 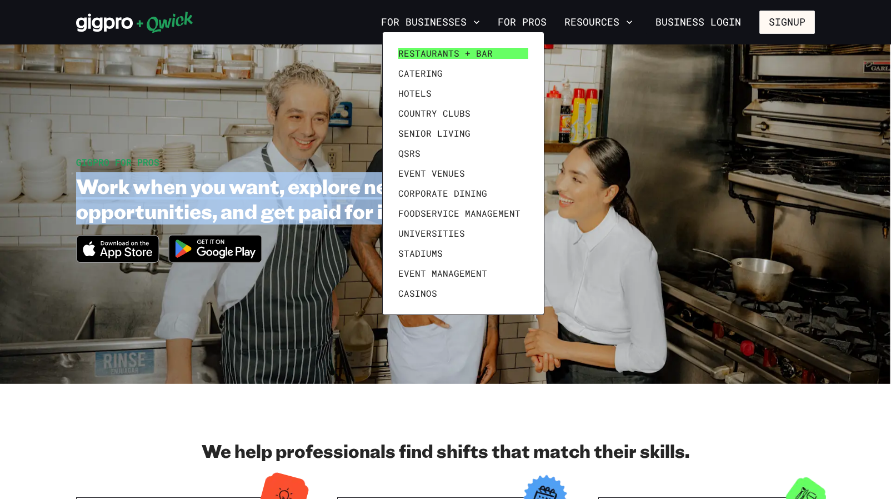 I want to click on span: Hotels, so click(x=415, y=93).